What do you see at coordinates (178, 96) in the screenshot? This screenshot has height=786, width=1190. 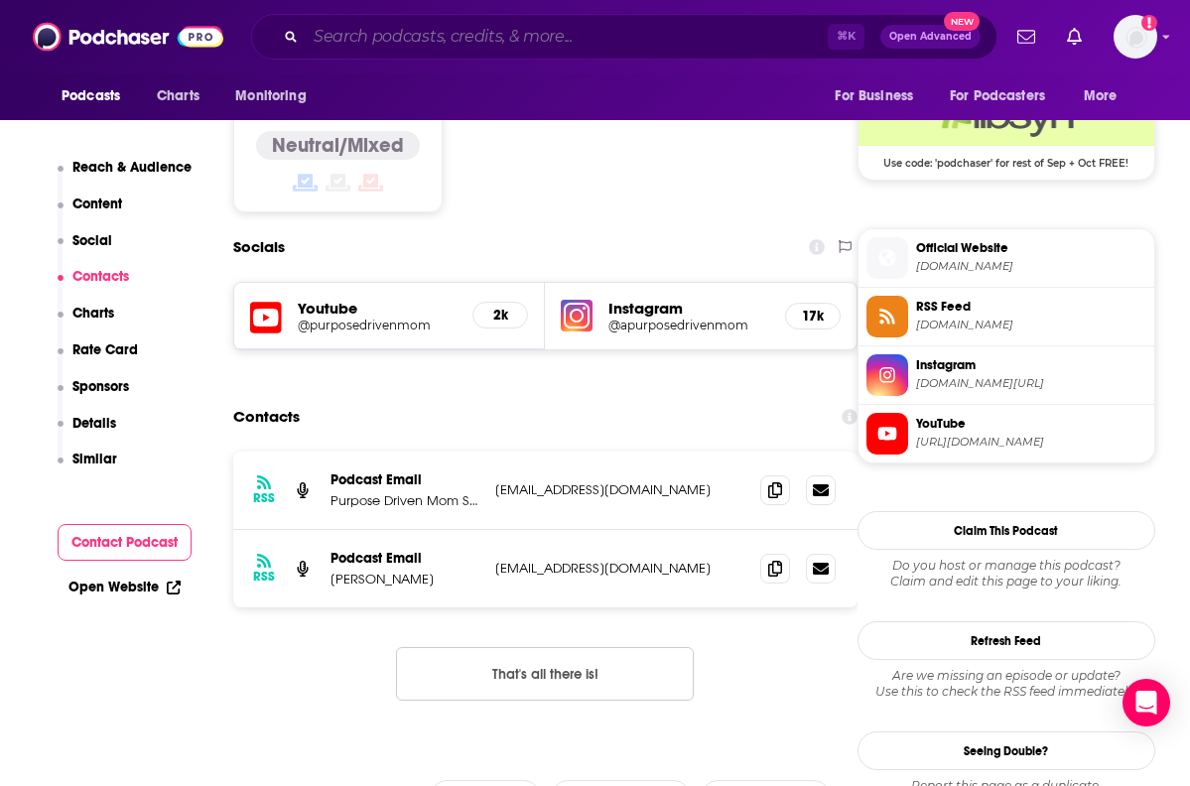 I see `span: Charts` at bounding box center [178, 96].